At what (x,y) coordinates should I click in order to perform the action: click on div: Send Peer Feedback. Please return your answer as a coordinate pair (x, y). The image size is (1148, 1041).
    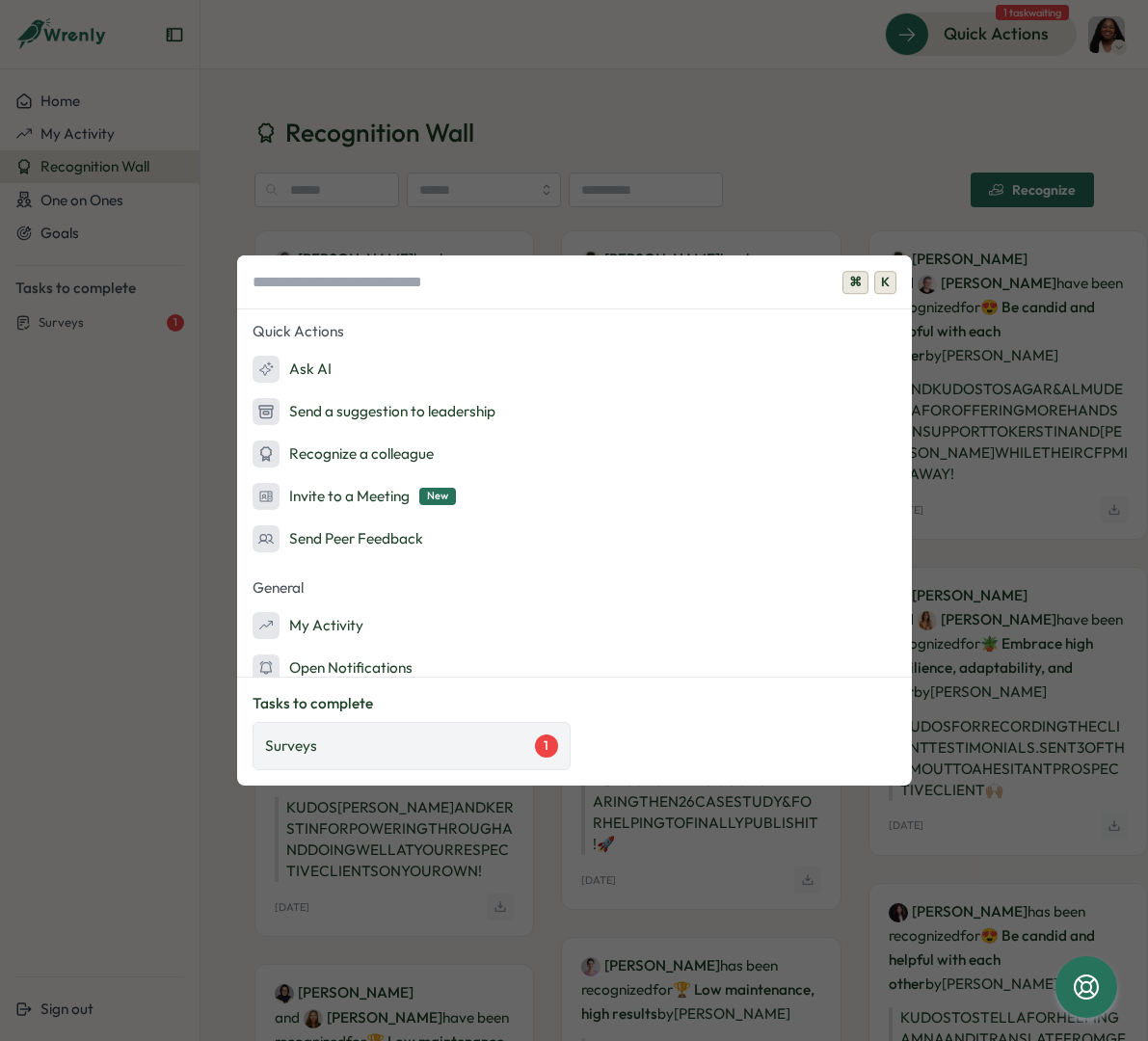
    Looking at the image, I should click on (337, 538).